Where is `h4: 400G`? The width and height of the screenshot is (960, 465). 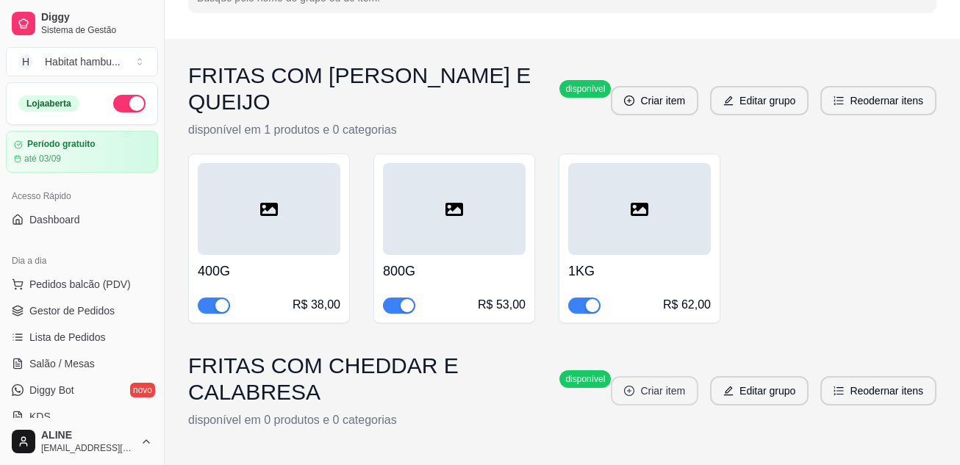 h4: 400G is located at coordinates (269, 271).